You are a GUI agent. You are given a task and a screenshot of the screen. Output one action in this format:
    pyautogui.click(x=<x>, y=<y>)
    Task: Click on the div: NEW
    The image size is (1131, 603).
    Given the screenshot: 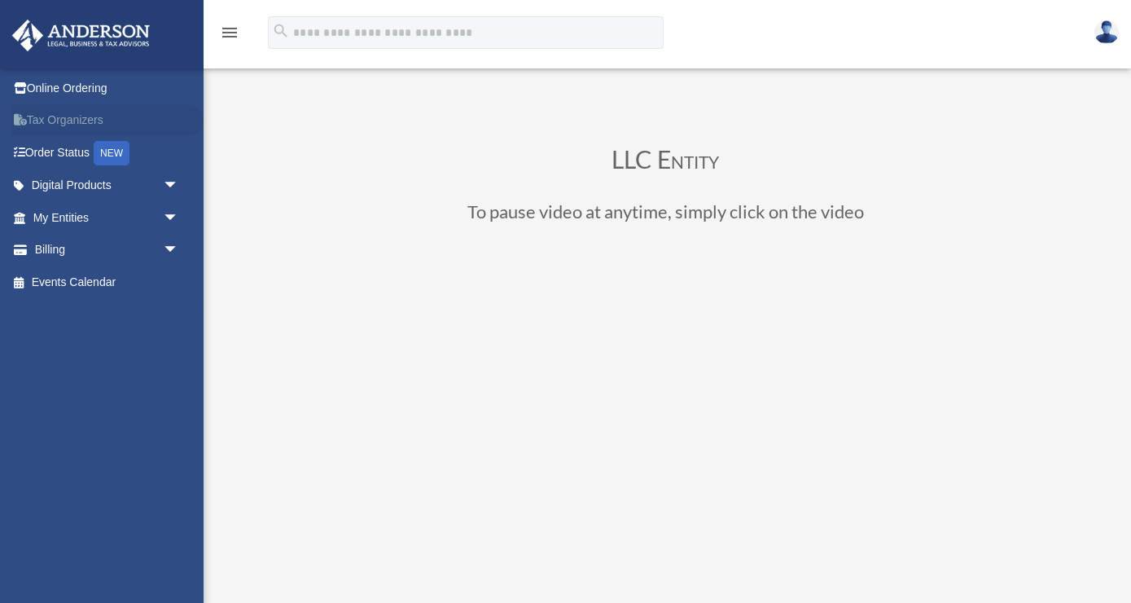 What is the action you would take?
    pyautogui.click(x=112, y=153)
    